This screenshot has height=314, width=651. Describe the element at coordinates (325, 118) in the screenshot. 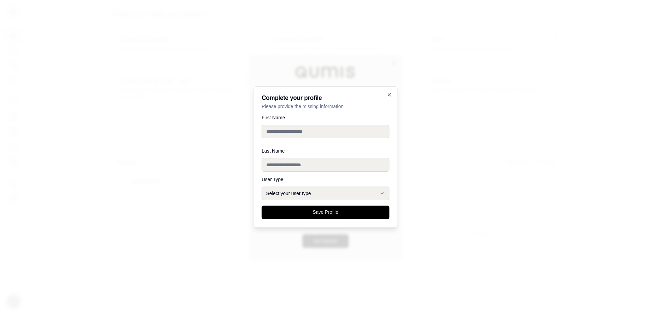

I see `label: First Name` at that location.